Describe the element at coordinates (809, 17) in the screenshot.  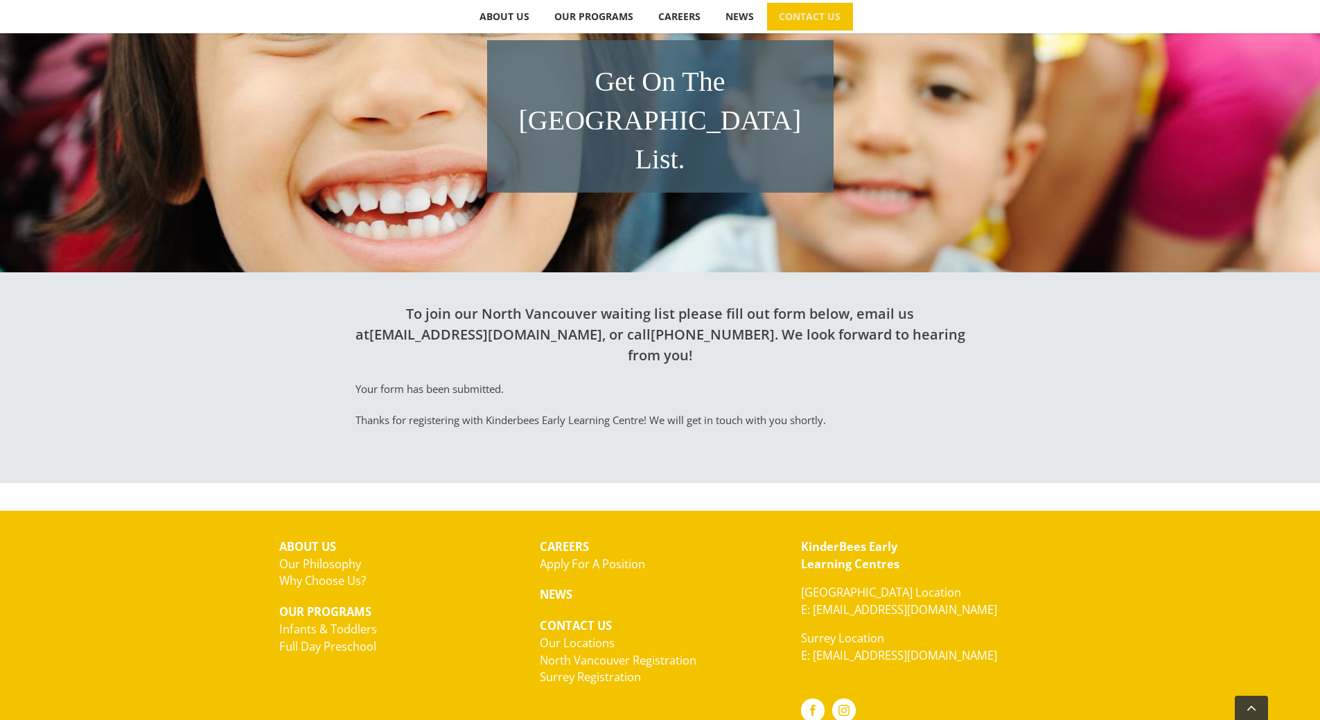
I see `span: CONTACT US` at that location.